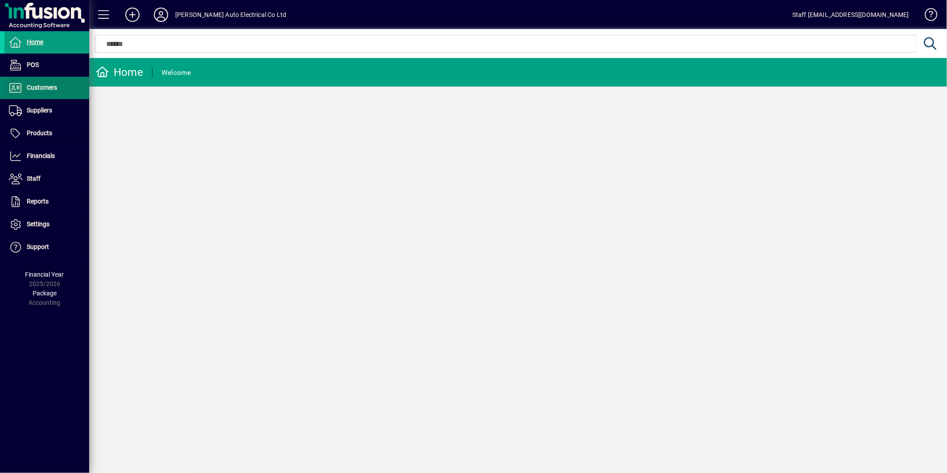  Describe the element at coordinates (35, 42) in the screenshot. I see `span: Home` at that location.